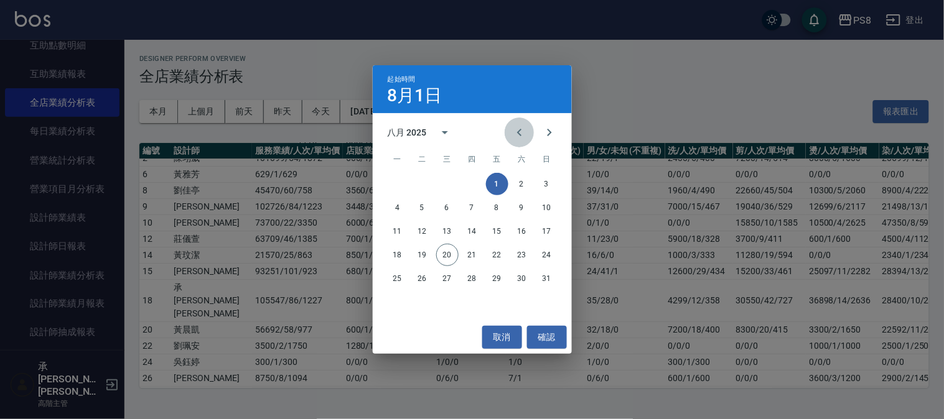  What do you see at coordinates (447, 159) in the screenshot?
I see `span: 星期三` at bounding box center [447, 159].